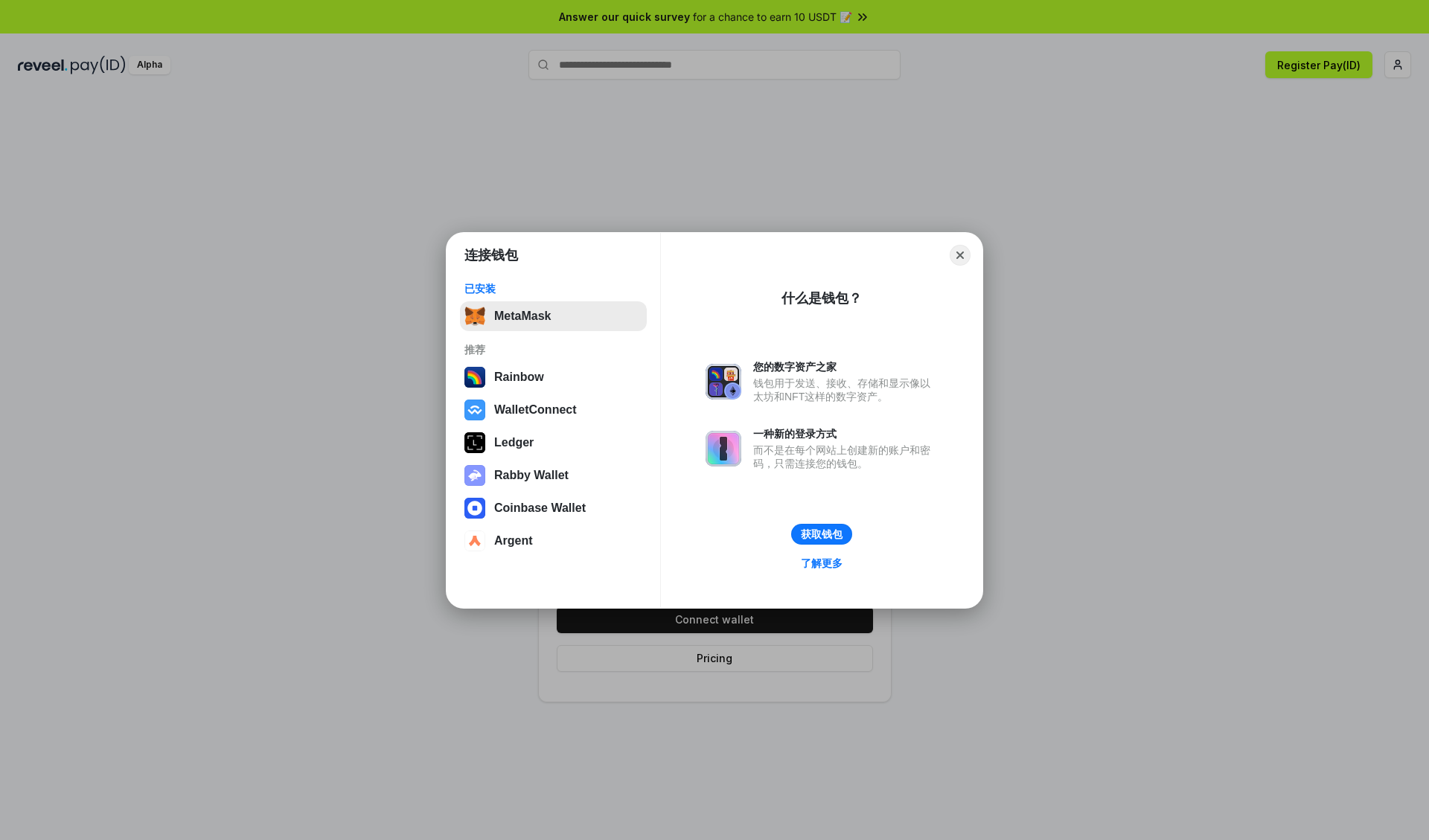  Describe the element at coordinates (540, 508) in the screenshot. I see `div: Coinbase Wallet` at that location.